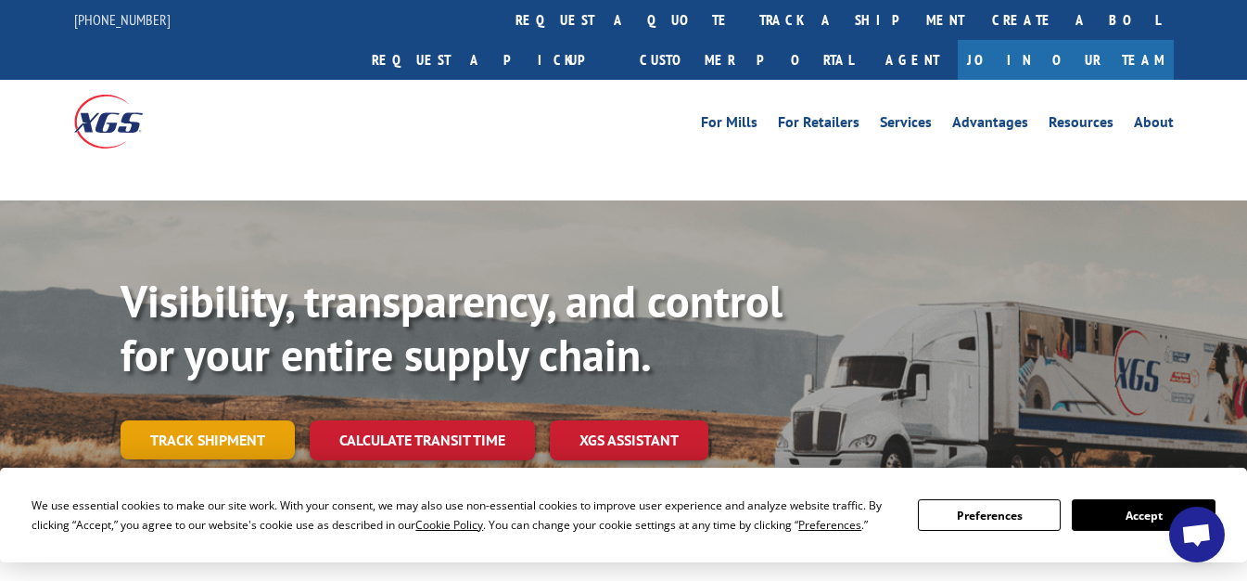 This screenshot has width=1247, height=581. Describe the element at coordinates (492, 59) in the screenshot. I see `a: Request a pickup` at that location.